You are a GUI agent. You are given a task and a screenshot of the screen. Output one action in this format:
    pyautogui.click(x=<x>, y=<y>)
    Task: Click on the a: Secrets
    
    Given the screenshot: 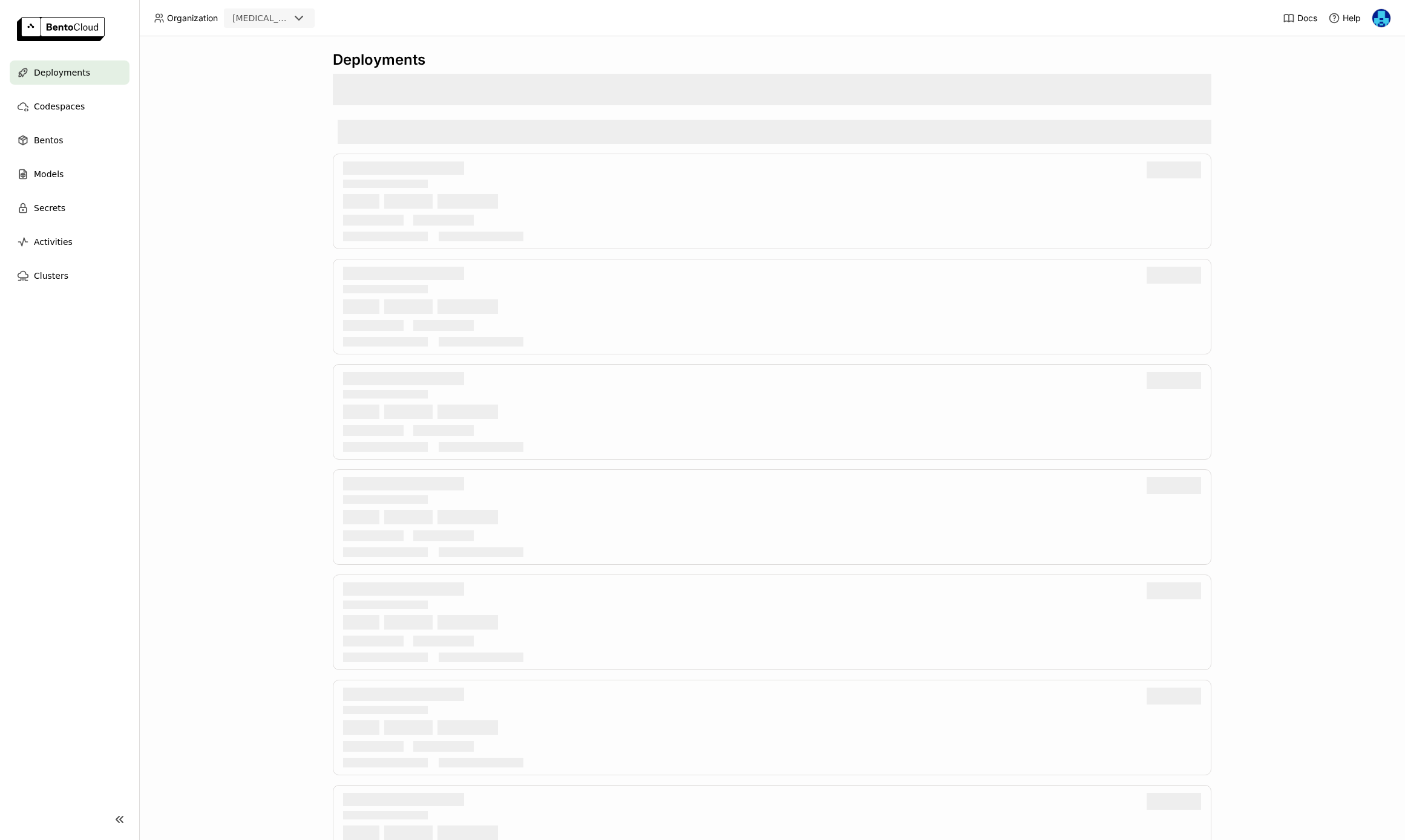 What is the action you would take?
    pyautogui.click(x=70, y=208)
    